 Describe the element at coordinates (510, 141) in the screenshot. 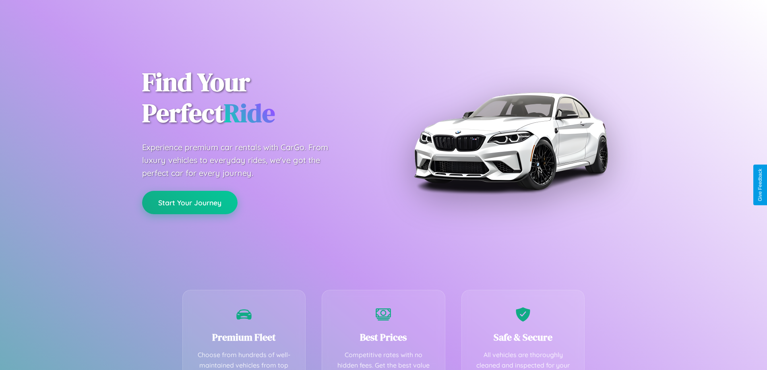

I see `img: Premium BMW car rental vehicle` at that location.